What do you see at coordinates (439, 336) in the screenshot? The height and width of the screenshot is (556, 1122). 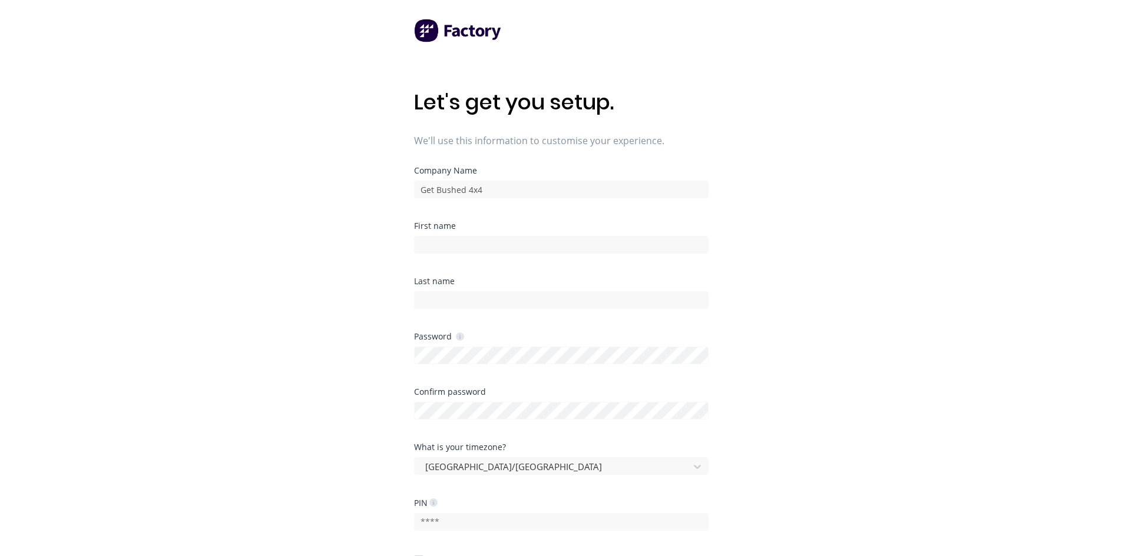 I see `div: Password` at bounding box center [439, 336].